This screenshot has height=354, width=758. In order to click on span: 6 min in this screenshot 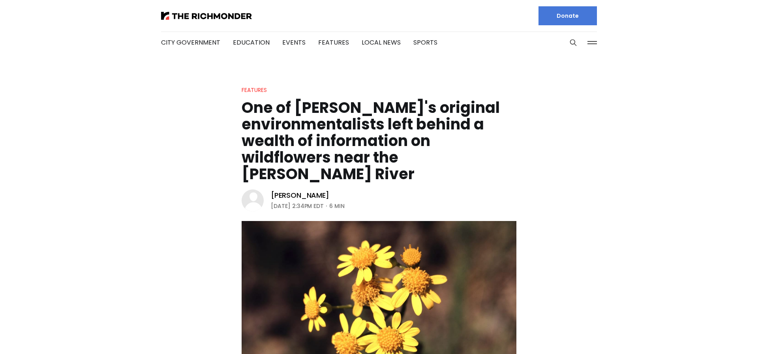, I will do `click(337, 206)`.